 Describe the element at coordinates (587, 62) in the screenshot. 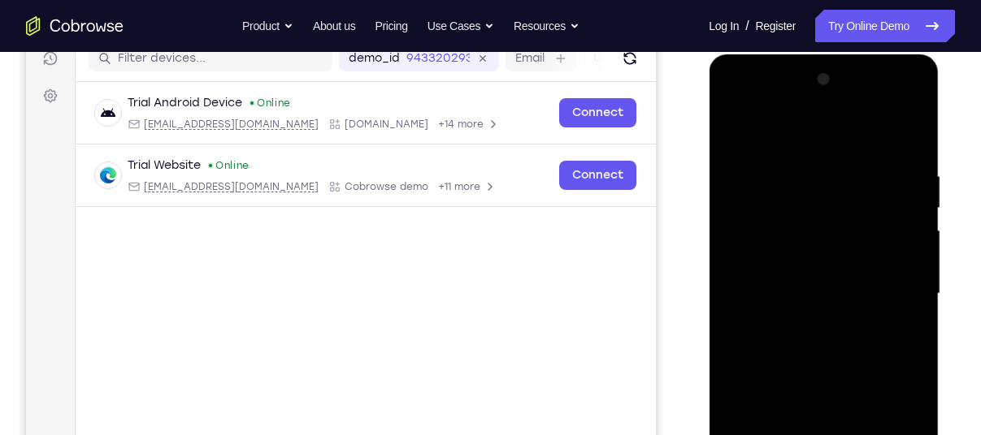

I see `label: User ID` at that location.